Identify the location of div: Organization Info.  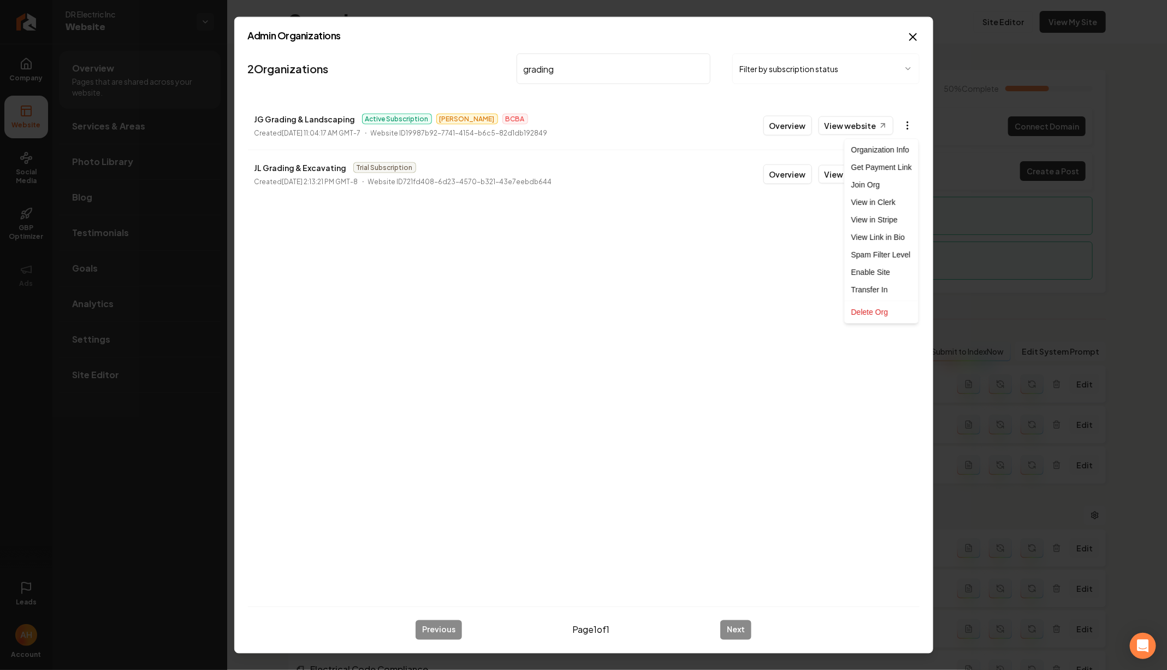
(881, 150).